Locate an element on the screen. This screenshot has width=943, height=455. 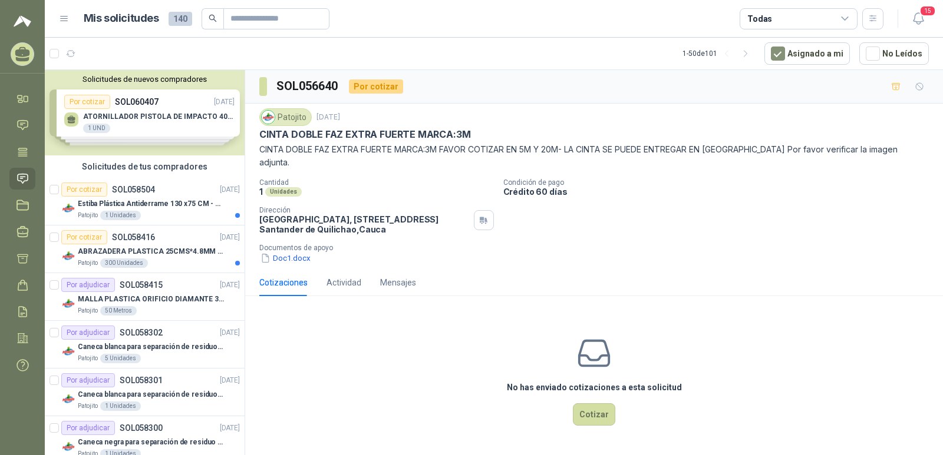
div: Mensajes is located at coordinates (398, 283).